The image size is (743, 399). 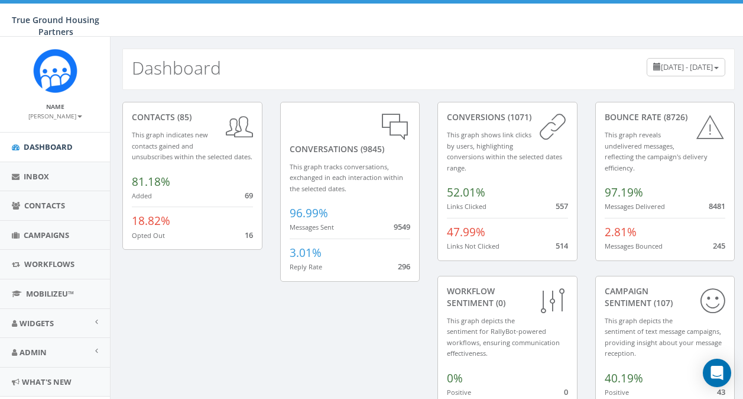 I want to click on small: Name, so click(x=55, y=106).